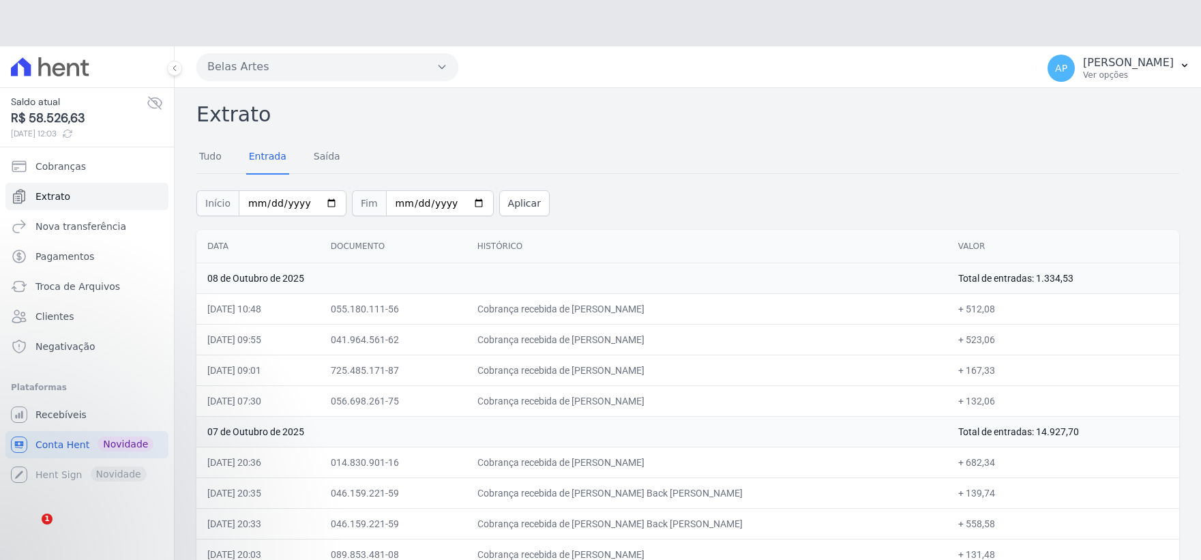 This screenshot has width=1201, height=560. Describe the element at coordinates (1063, 278) in the screenshot. I see `td: Total de entradas: 1.334,53` at that location.